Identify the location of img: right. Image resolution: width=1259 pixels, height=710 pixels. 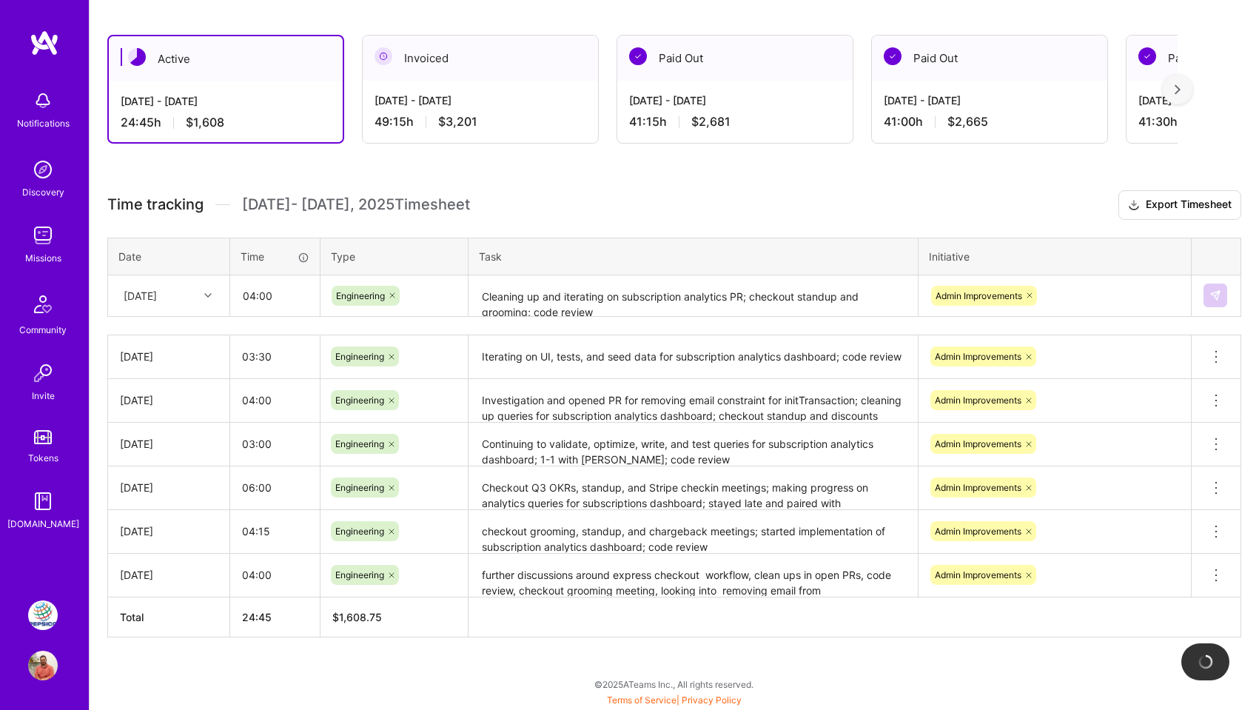
(1178, 90).